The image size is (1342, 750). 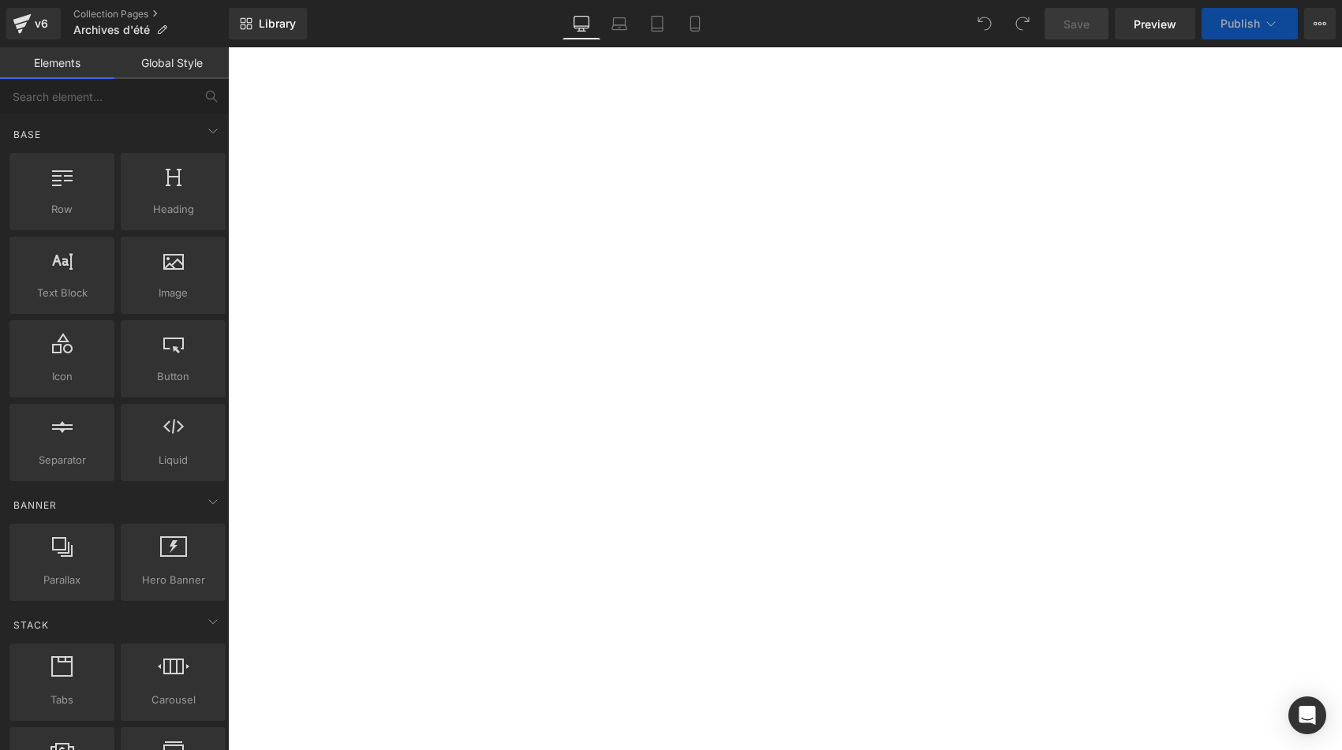 I want to click on span: Parallax, so click(x=62, y=580).